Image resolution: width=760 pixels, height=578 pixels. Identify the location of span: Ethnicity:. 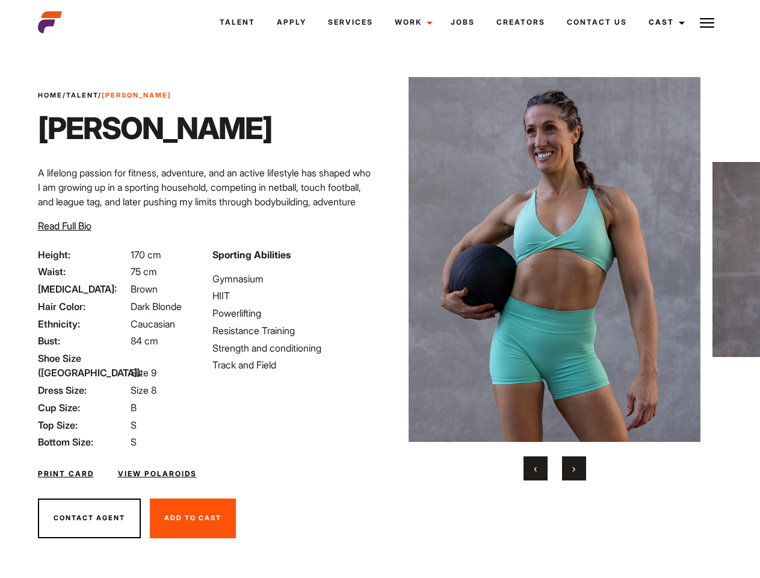
(83, 324).